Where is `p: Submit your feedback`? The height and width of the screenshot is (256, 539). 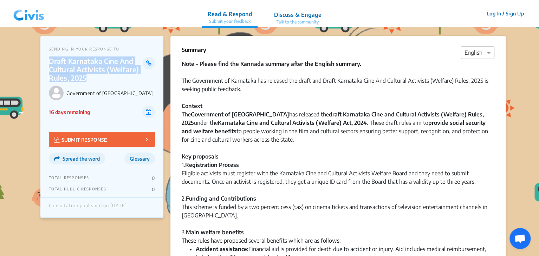
p: Submit your feedback is located at coordinates (229, 21).